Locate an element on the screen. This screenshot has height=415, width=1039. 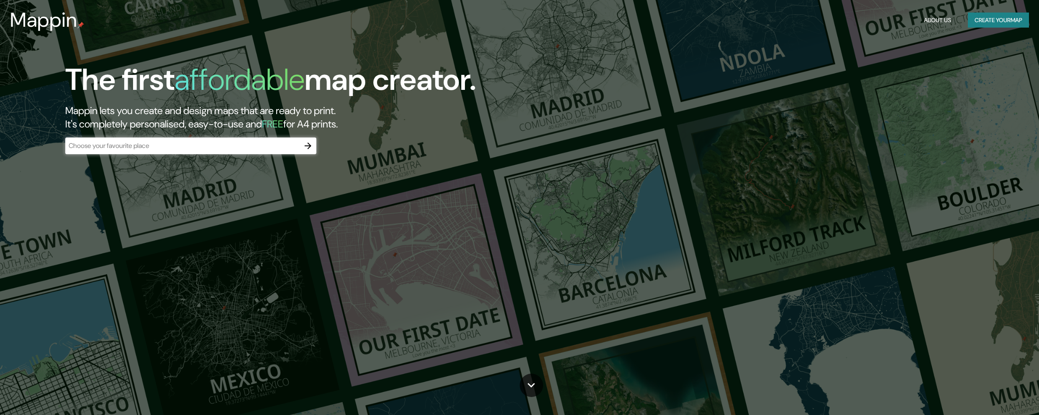
h1: The first map creator. is located at coordinates (271, 83).